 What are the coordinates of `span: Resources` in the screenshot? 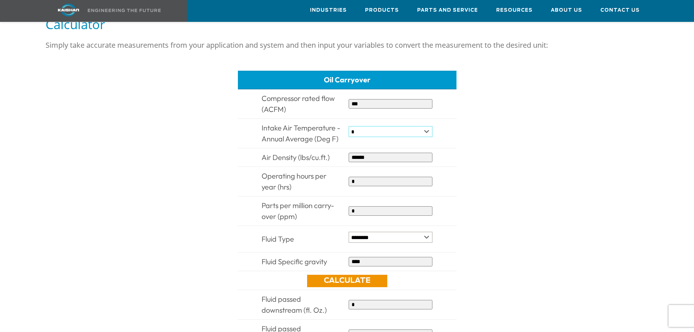 It's located at (515, 10).